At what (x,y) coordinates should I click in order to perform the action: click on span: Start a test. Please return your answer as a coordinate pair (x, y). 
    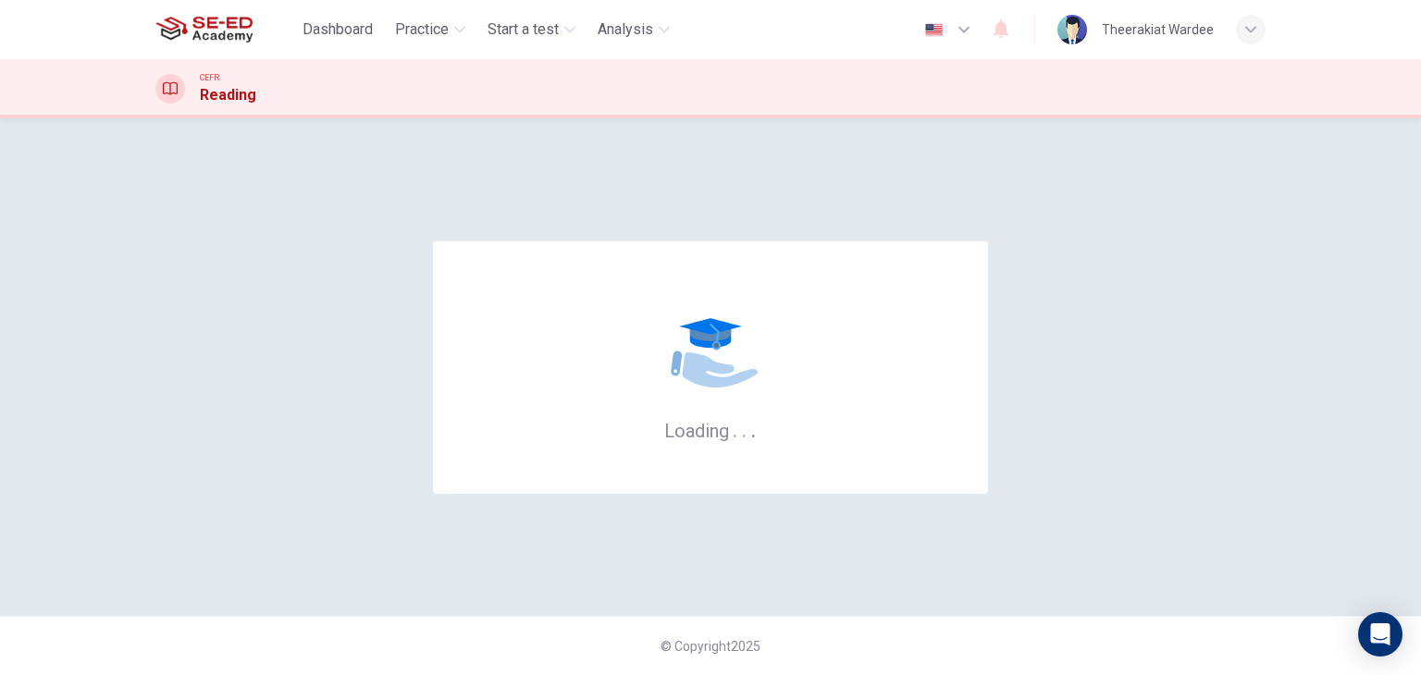
    Looking at the image, I should click on (523, 30).